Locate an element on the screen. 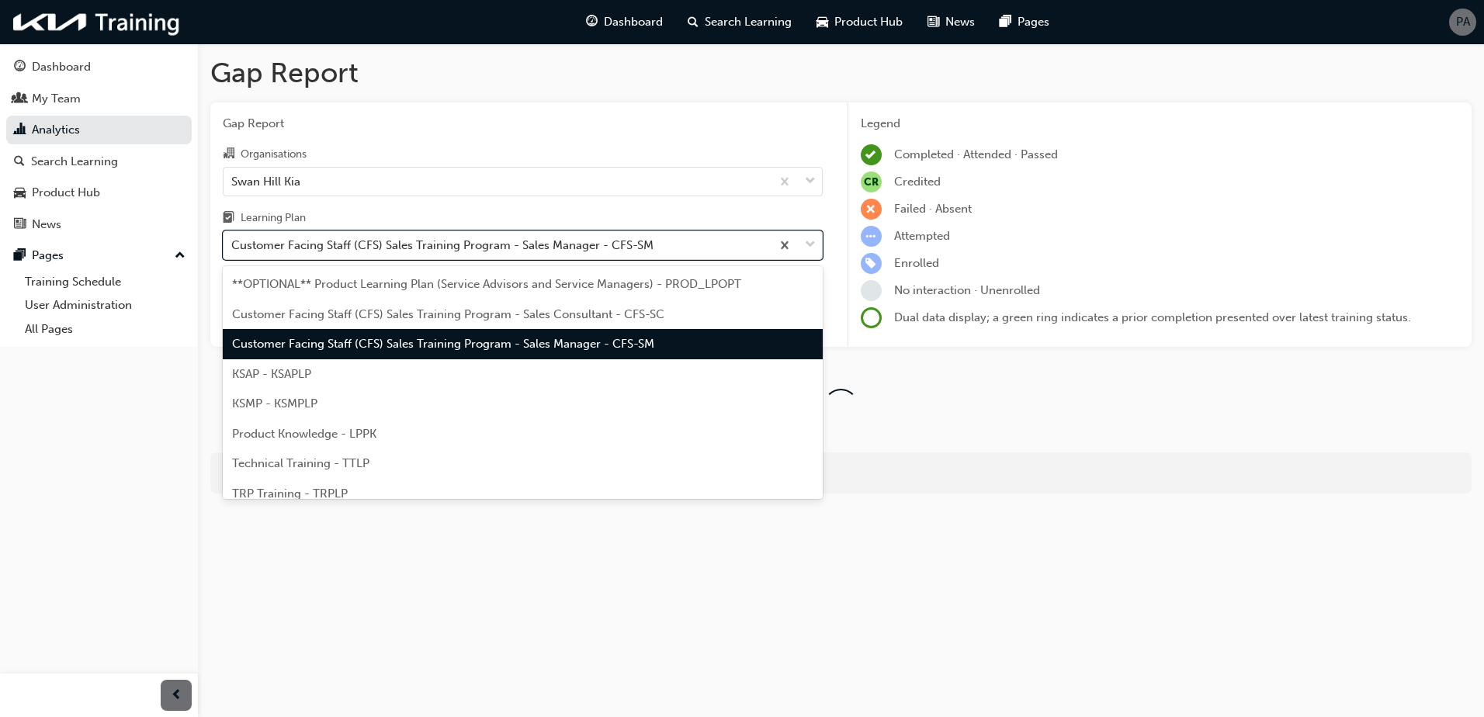 The image size is (1484, 717). span: TRP Training - TRPLP is located at coordinates (290, 494).